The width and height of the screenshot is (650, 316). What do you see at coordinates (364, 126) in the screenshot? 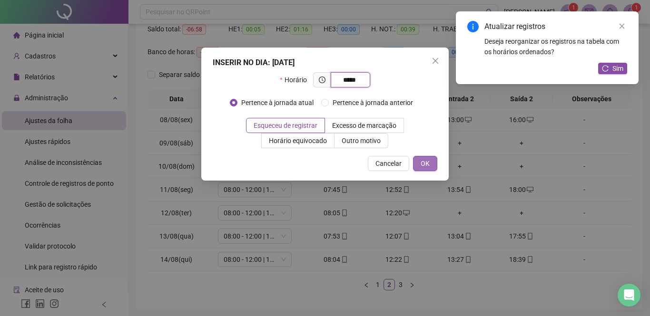
I see `span: Excesso de marcação` at bounding box center [364, 126].